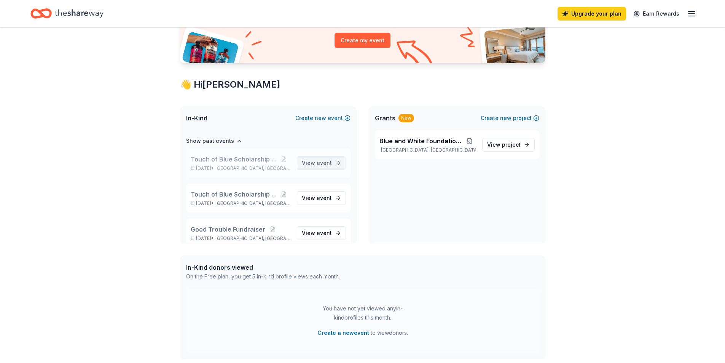  I want to click on button: Show past events, so click(214, 141).